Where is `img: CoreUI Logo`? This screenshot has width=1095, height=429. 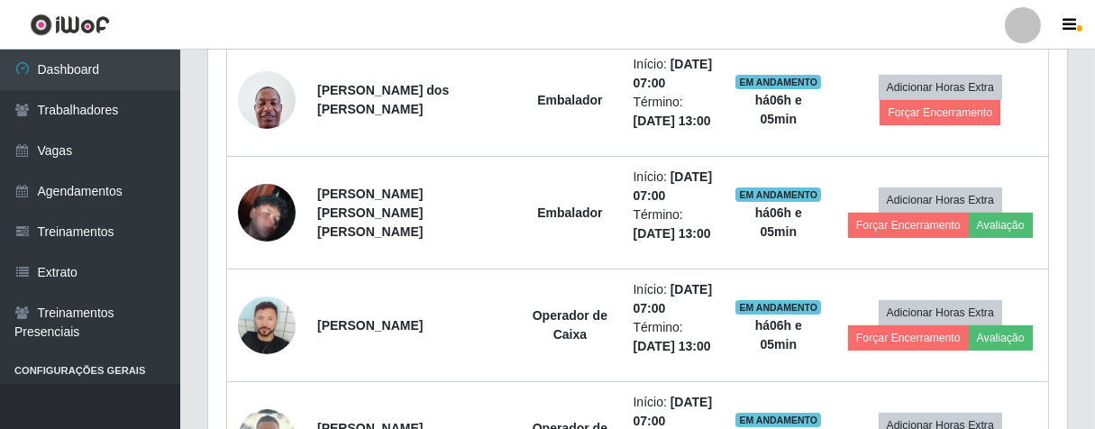 img: CoreUI Logo is located at coordinates (69, 24).